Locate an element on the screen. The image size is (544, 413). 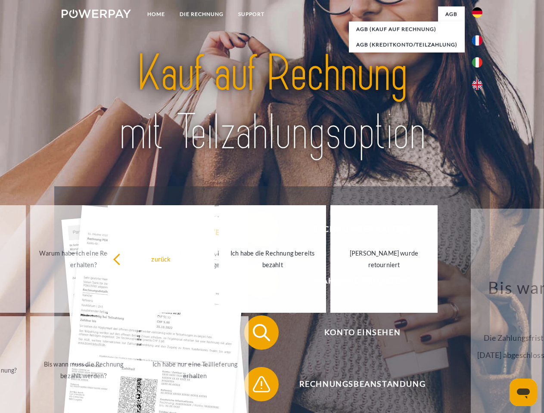
div: Ich habe nur eine Teillieferung erhalten is located at coordinates (195, 370).